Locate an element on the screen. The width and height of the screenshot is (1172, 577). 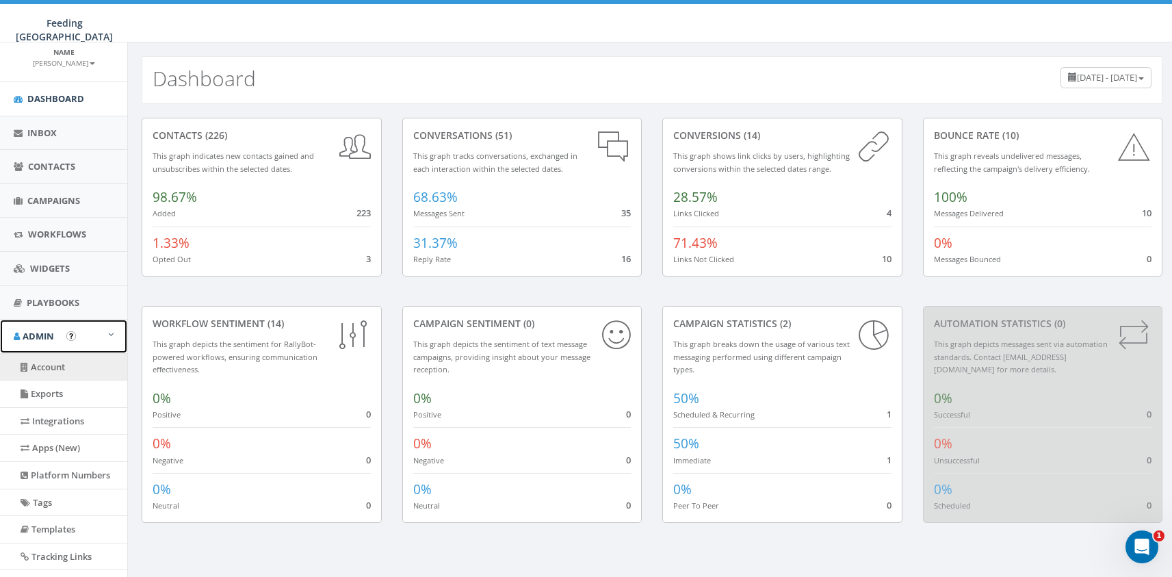
small: This graph breaks down the usage of various text messaging performed using different campaign types. is located at coordinates (761, 356).